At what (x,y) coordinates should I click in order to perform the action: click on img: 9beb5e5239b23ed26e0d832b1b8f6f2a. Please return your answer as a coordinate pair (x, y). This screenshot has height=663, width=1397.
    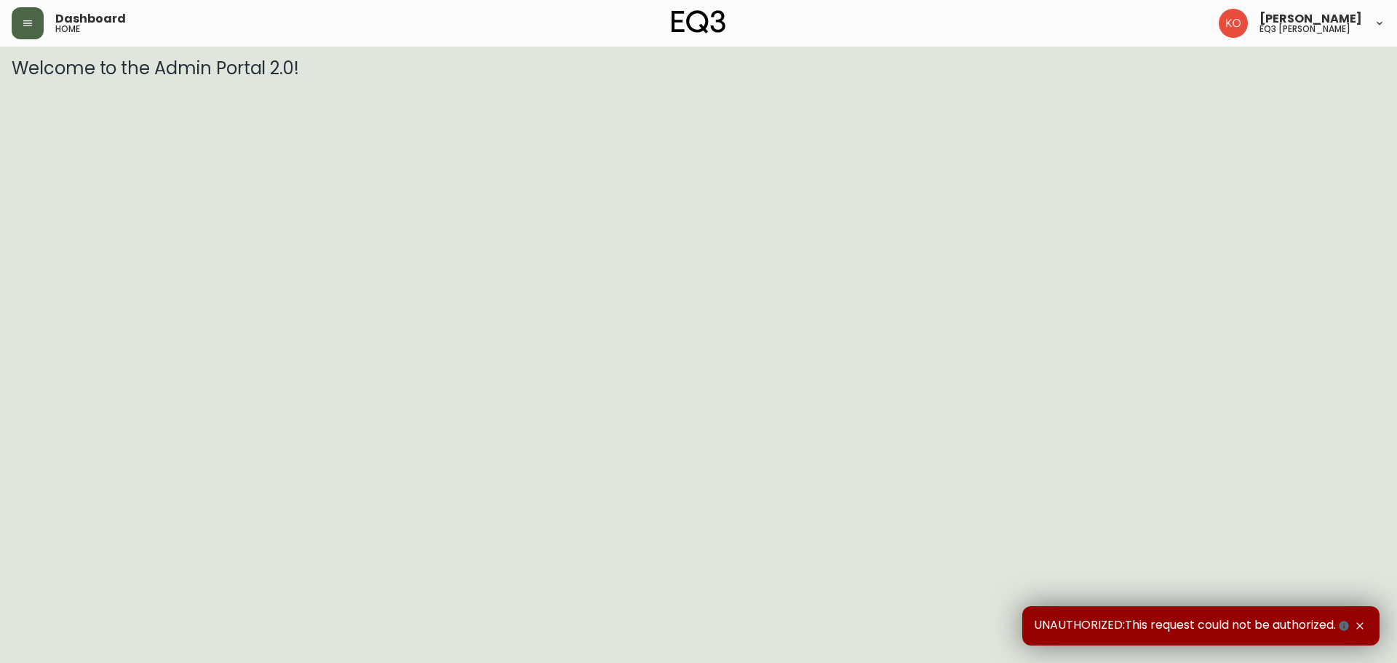
    Looking at the image, I should click on (1233, 23).